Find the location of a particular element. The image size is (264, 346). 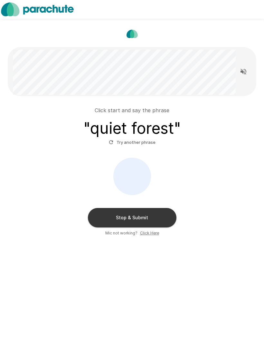

h3: " quiet forest " is located at coordinates (132, 128).